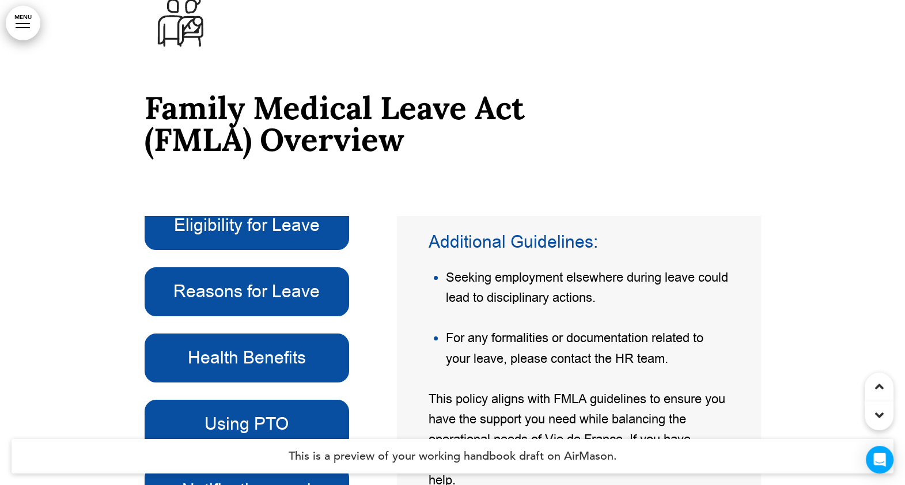 The width and height of the screenshot is (905, 485). I want to click on h6: Eligibility for Leave, so click(247, 225).